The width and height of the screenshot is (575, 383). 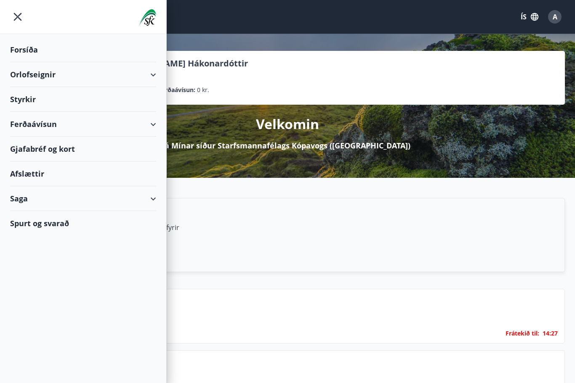 What do you see at coordinates (547, 333) in the screenshot?
I see `span: 14 :` at bounding box center [547, 333].